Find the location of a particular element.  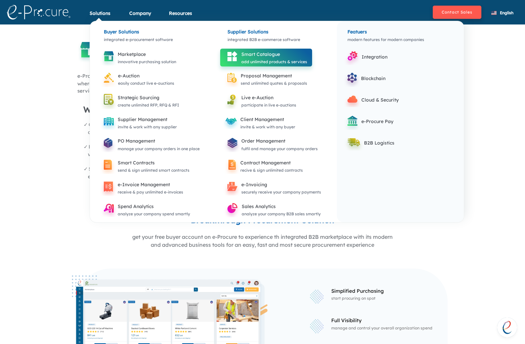

div: analyze your company spend smartly is located at coordinates (154, 214).